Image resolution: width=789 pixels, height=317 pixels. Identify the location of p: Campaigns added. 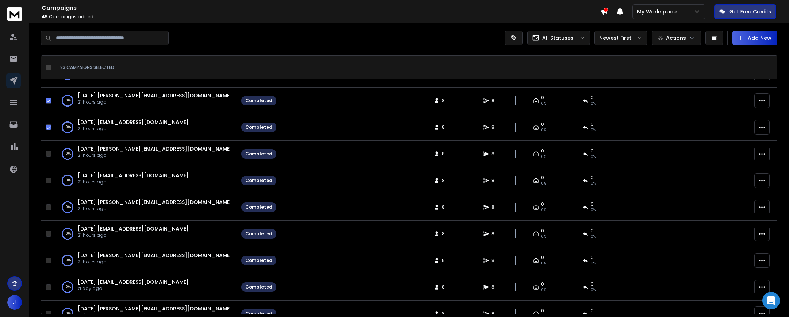
(321, 17).